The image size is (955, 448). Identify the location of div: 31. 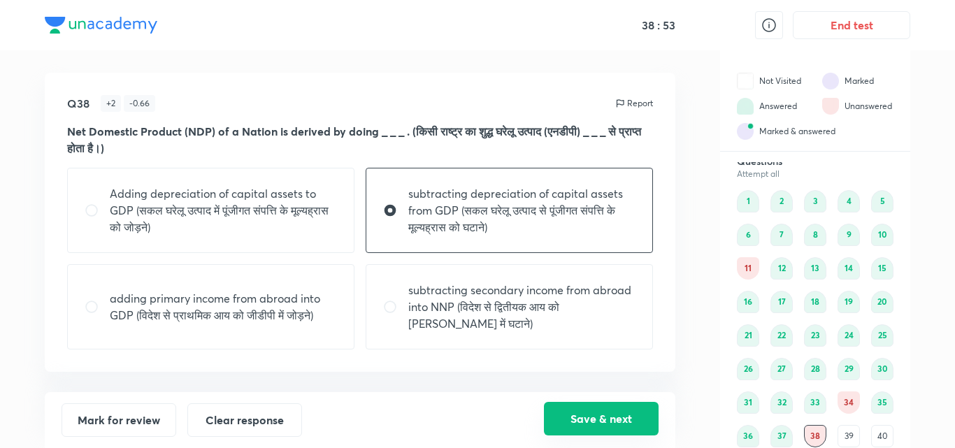
(748, 403).